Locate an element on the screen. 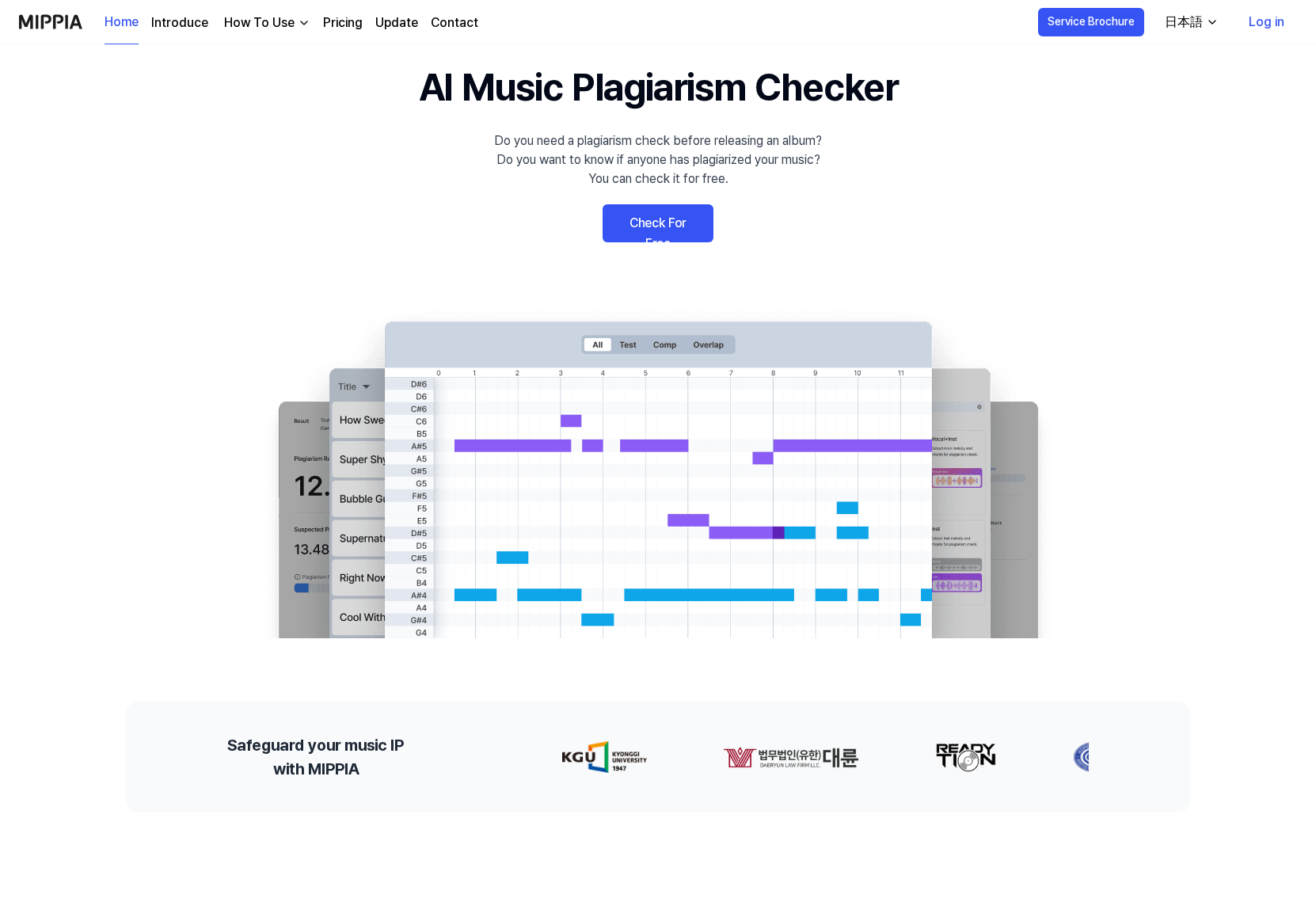  button: How To Use is located at coordinates (265, 23).